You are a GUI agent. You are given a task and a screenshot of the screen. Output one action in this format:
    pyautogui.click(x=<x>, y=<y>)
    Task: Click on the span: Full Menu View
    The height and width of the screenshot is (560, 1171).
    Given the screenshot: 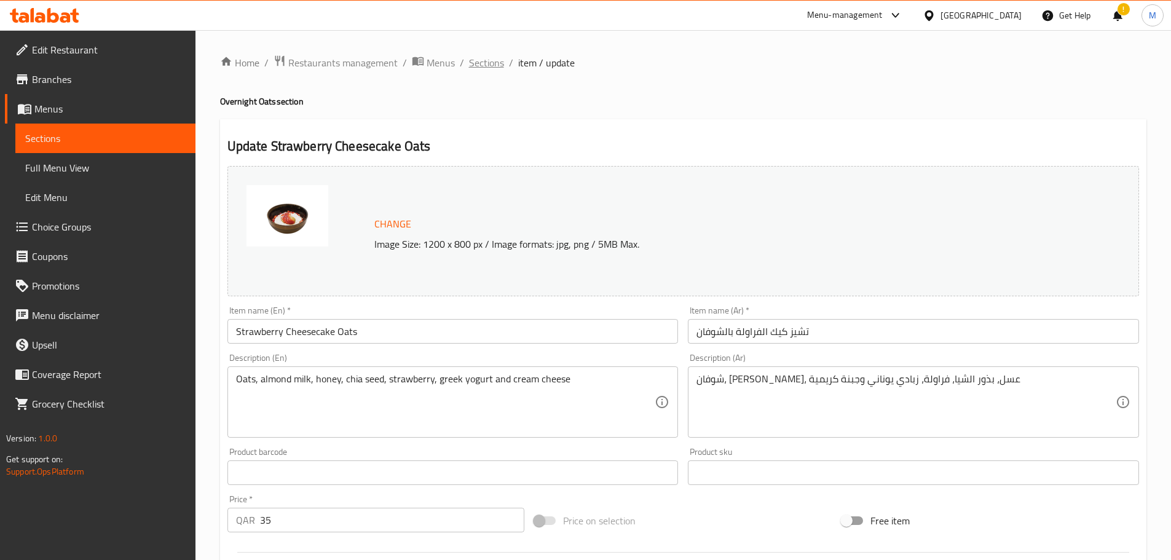 What is the action you would take?
    pyautogui.click(x=105, y=168)
    